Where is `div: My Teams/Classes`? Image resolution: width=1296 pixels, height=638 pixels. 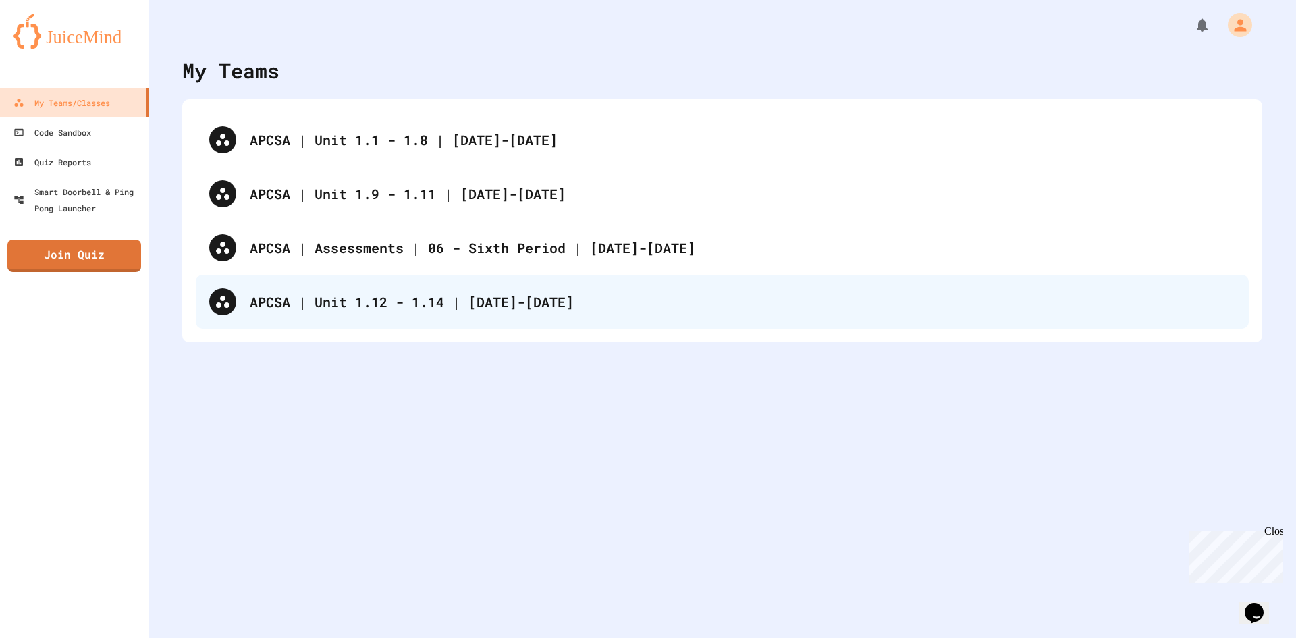
div: My Teams/Classes is located at coordinates (61, 103).